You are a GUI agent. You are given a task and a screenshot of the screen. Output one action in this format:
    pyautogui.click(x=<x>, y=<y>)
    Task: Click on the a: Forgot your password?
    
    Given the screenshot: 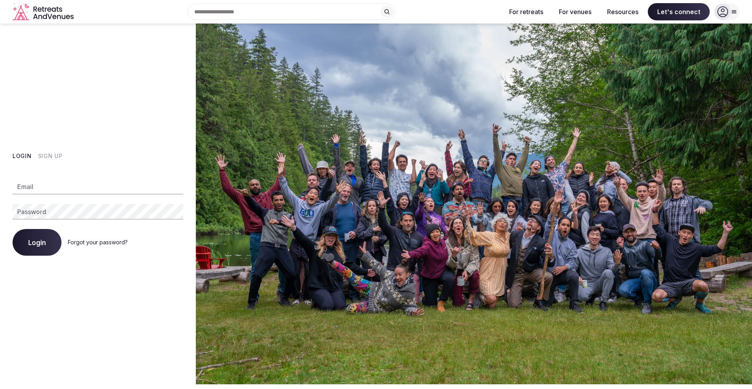 What is the action you would take?
    pyautogui.click(x=98, y=242)
    